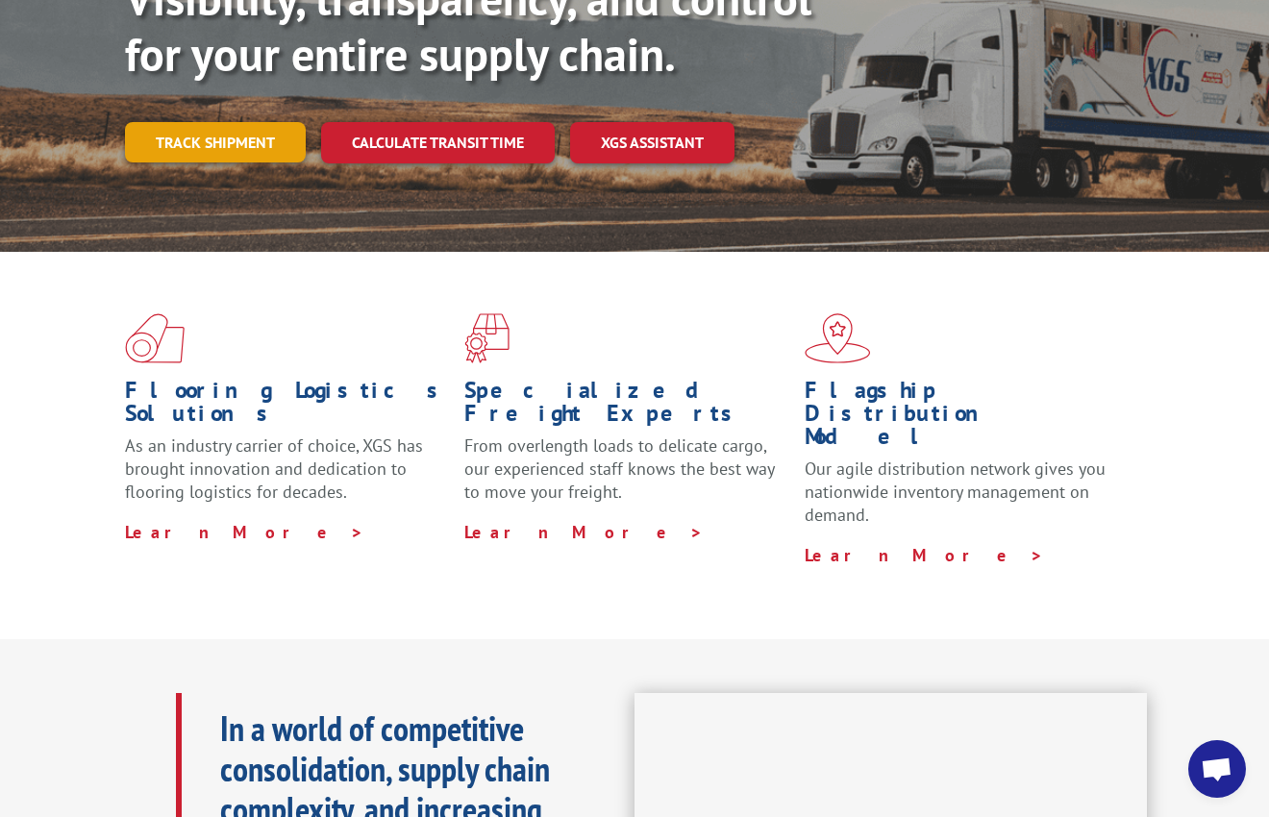 The height and width of the screenshot is (817, 1269). What do you see at coordinates (215, 142) in the screenshot?
I see `a: Track shipment` at bounding box center [215, 142].